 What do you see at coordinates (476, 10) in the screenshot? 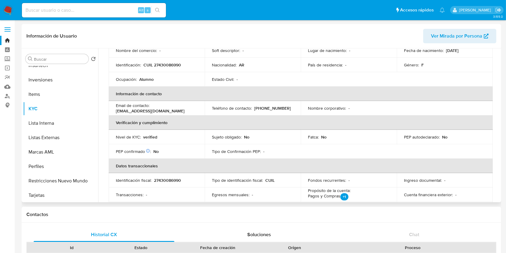
I see `p: eliana.eguerrero@mercadolibre.com` at bounding box center [476, 10].